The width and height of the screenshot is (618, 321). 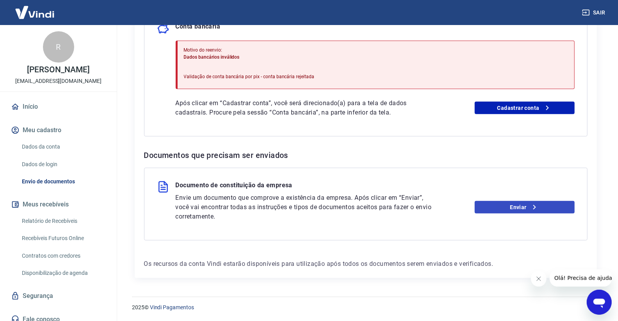 I want to click on p: Após clicar em “Cadastrar conta”, você será direcionado(a) para a tela de dados cadastrais. Procu..., so click(x=306, y=108).